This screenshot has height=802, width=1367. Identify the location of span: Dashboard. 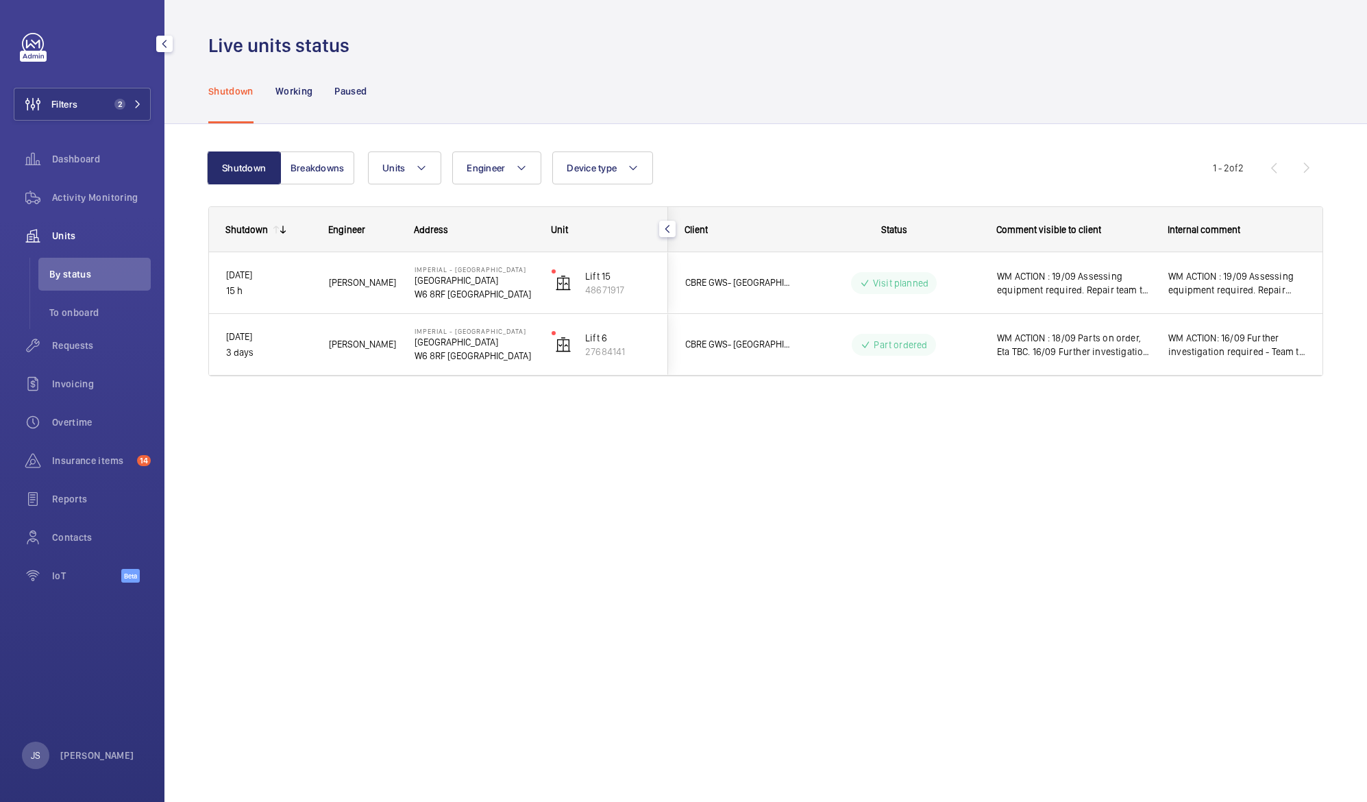
(101, 159).